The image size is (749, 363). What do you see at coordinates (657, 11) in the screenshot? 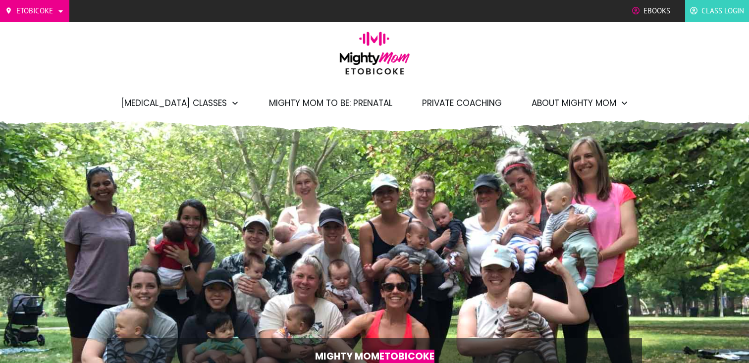
I see `span: Ebooks` at bounding box center [657, 11].